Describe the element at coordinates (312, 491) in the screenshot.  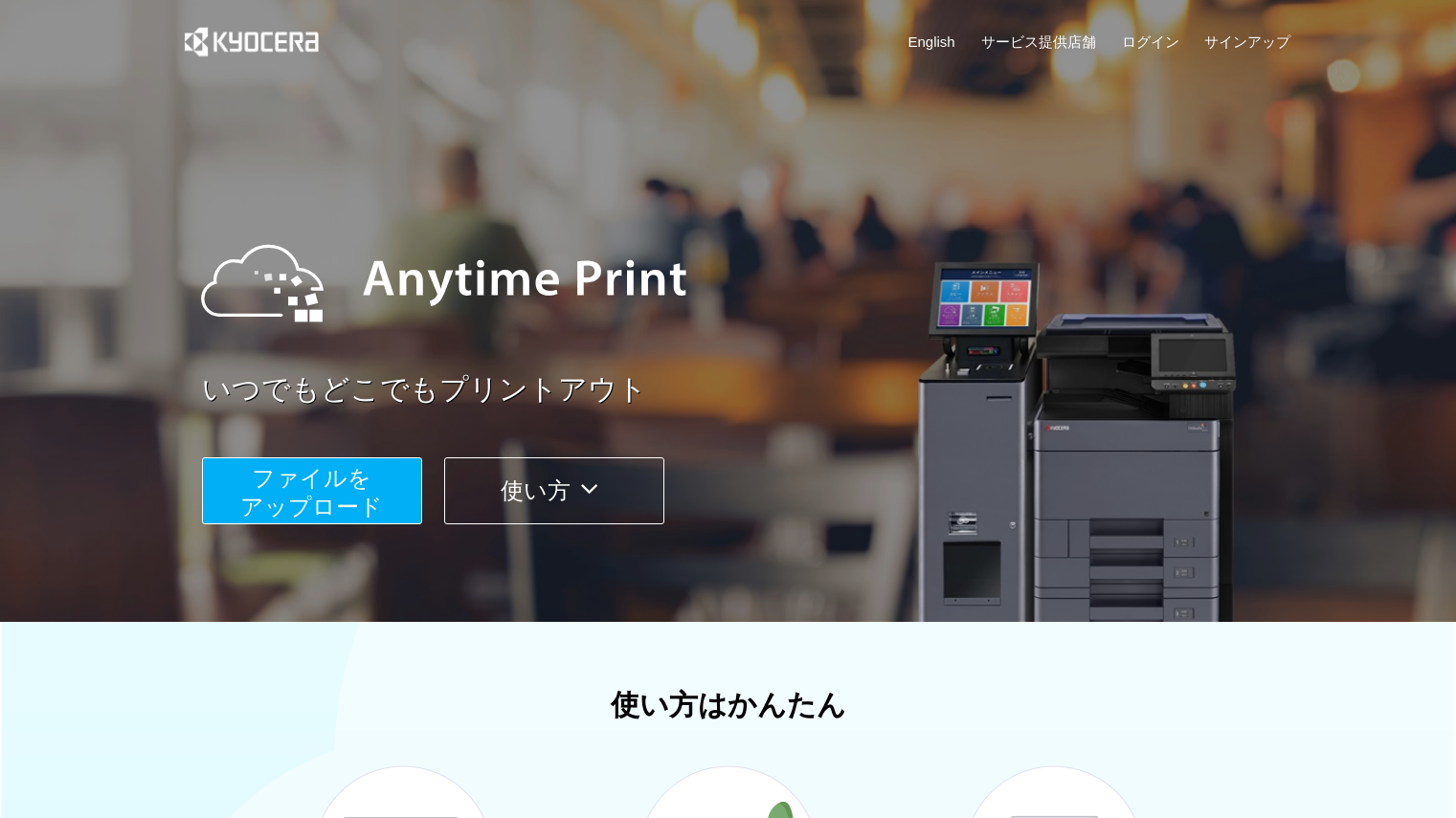
I see `button: ファイルを​​アップロード` at that location.